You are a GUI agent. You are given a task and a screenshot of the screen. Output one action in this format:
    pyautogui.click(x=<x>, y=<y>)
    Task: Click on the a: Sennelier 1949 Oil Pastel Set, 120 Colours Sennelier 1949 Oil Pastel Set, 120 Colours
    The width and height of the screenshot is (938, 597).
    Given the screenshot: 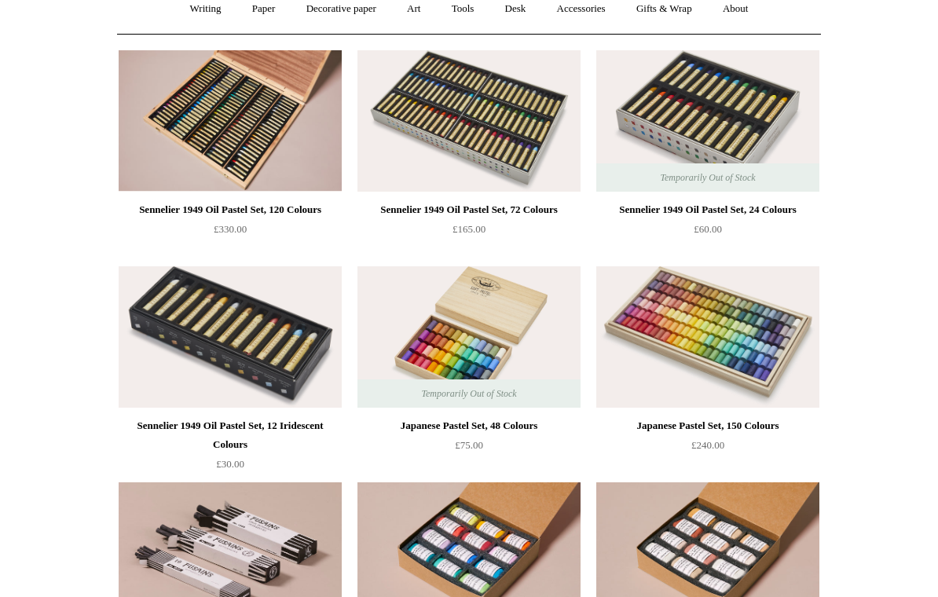 What is the action you would take?
    pyautogui.click(x=230, y=121)
    